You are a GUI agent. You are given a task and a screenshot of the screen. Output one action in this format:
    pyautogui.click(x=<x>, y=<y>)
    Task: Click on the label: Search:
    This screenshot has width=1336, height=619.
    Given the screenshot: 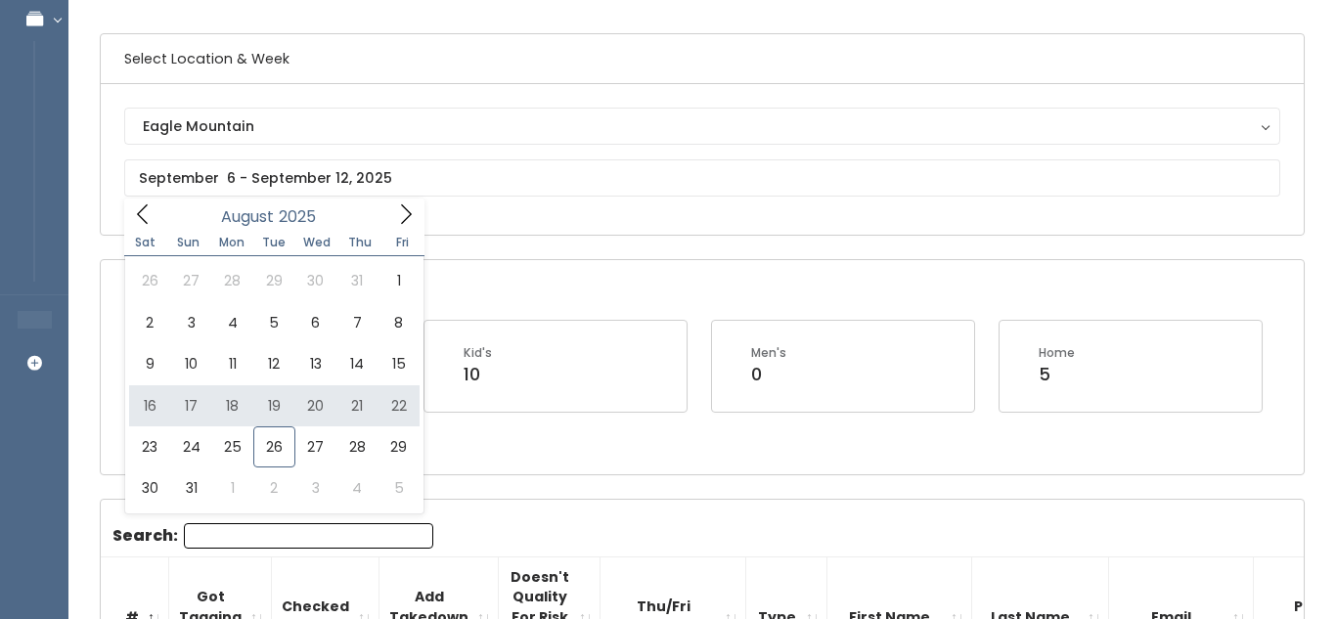 What is the action you would take?
    pyautogui.click(x=273, y=536)
    